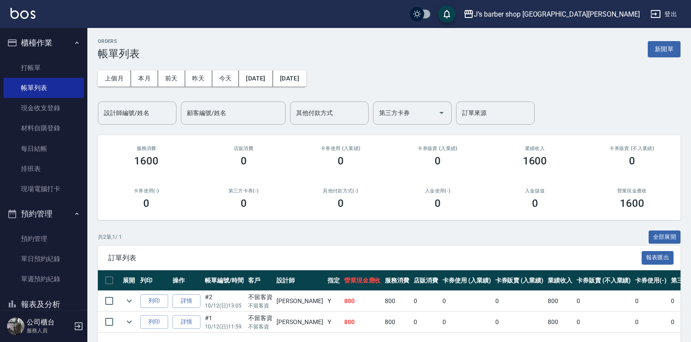 Image resolution: width=691 pixels, height=342 pixels. I want to click on td: Y, so click(334, 322).